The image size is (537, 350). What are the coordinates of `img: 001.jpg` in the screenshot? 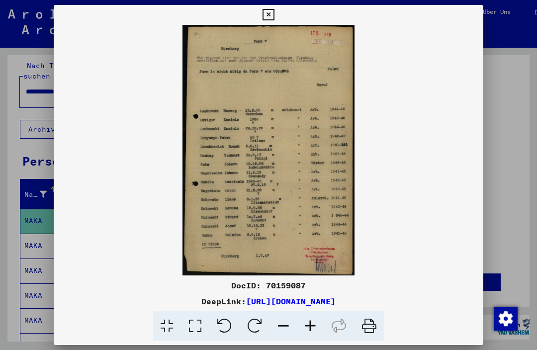 It's located at (269, 150).